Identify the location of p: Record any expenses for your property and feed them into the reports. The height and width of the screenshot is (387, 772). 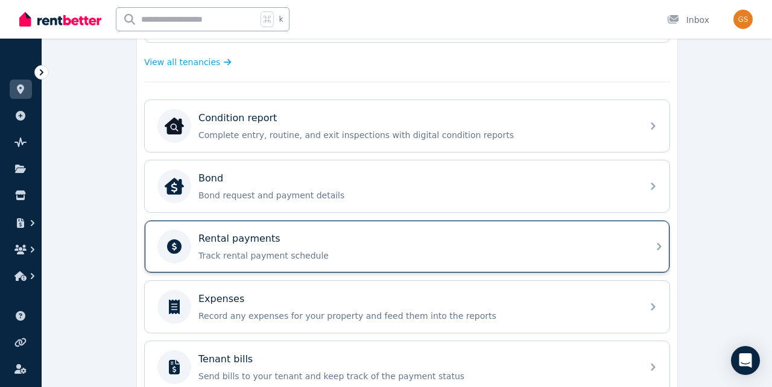
(417, 316).